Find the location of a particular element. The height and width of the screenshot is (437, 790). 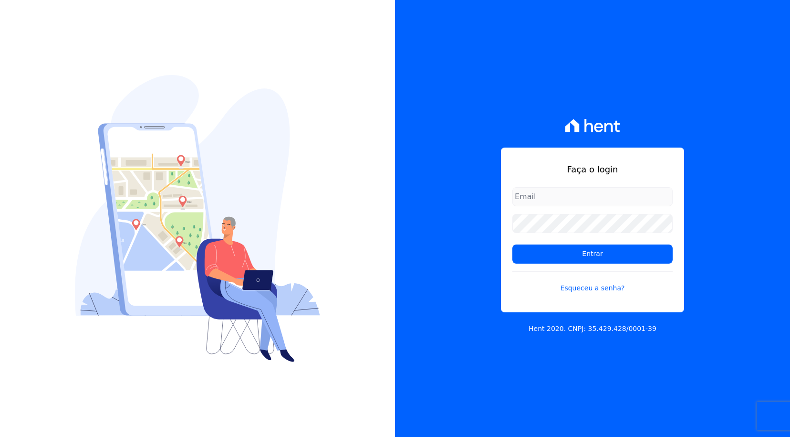

a: Esqueceu a senha? is located at coordinates (593, 282).